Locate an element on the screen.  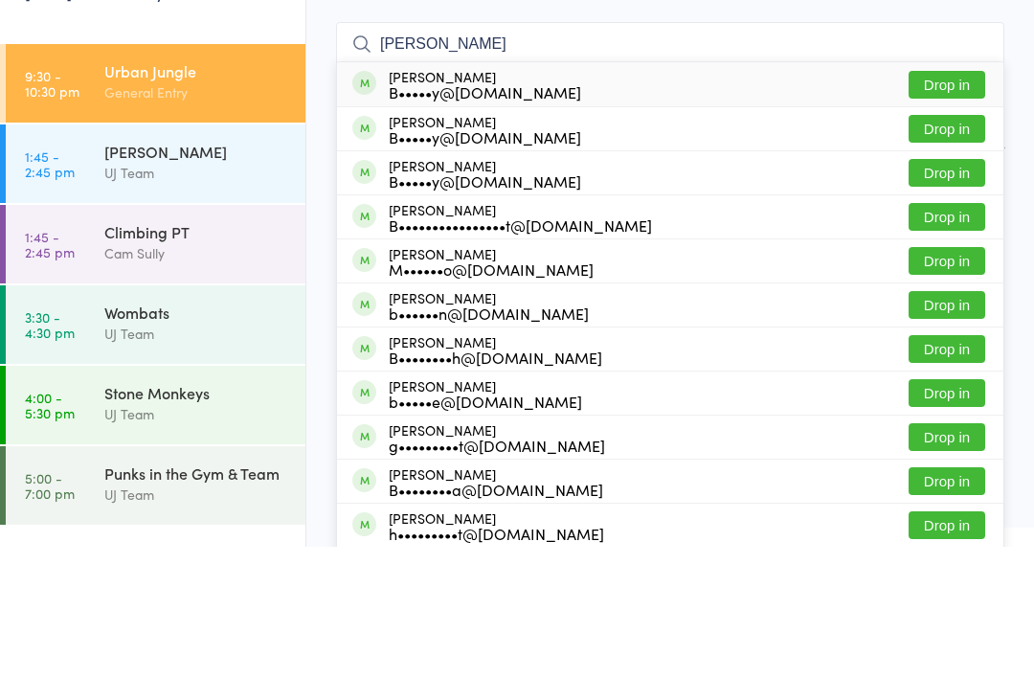
time: 9:30 - 10:30 pm is located at coordinates (52, 213).